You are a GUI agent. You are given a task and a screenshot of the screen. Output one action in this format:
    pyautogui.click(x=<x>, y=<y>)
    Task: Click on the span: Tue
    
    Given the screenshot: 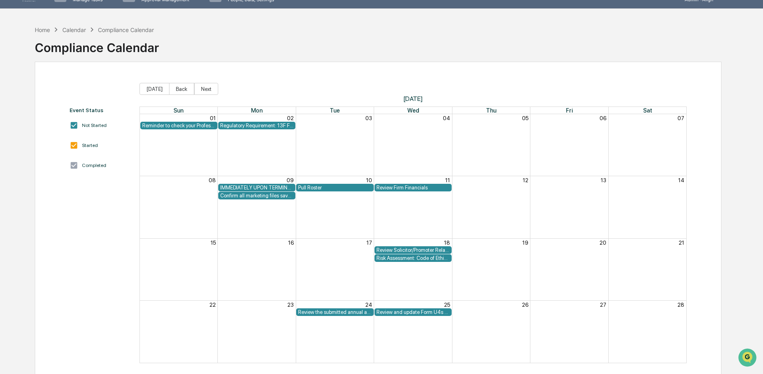 What is the action you would take?
    pyautogui.click(x=335, y=110)
    